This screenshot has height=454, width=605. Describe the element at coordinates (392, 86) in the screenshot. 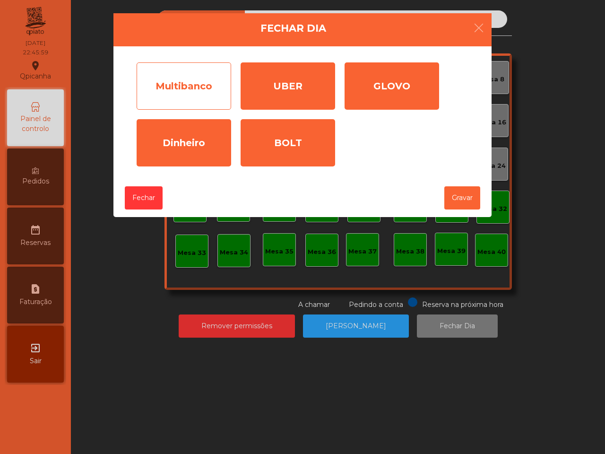

I see `div: GLOVO` at that location.